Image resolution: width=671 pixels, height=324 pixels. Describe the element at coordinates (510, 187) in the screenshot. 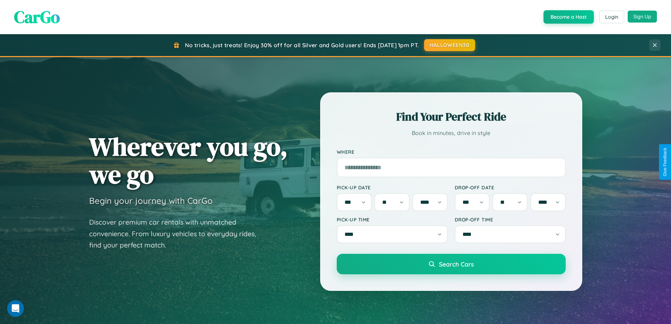

I see `label: Drop-off Date` at that location.